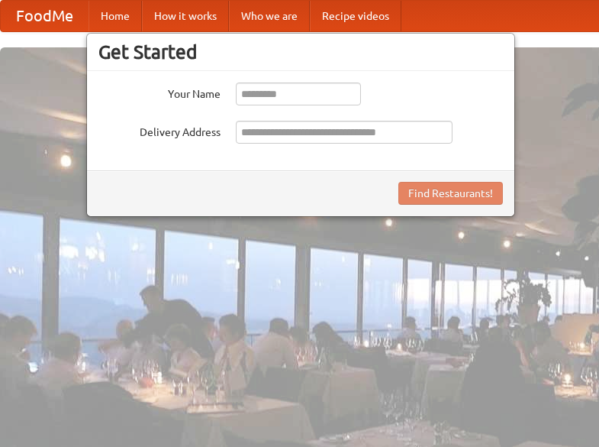 Image resolution: width=599 pixels, height=447 pixels. Describe the element at coordinates (186, 16) in the screenshot. I see `a: How it works` at that location.